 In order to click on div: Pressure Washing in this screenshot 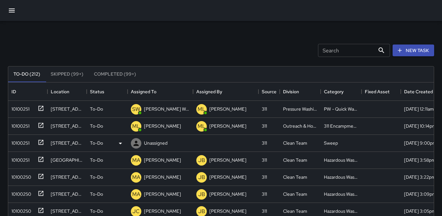, I will do `click(300, 109)`.